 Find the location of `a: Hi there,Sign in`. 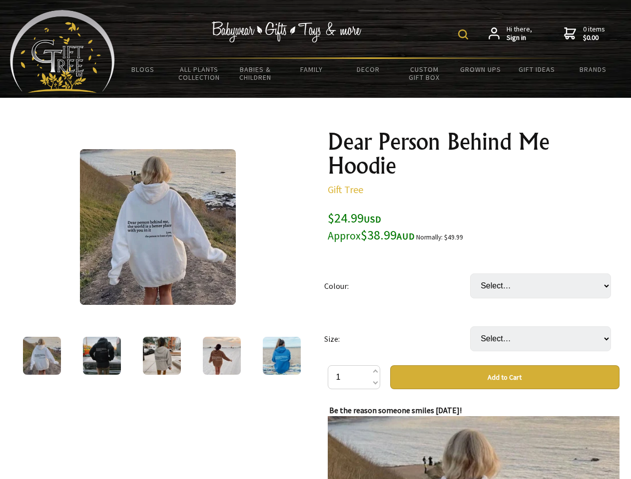

a: Hi there,Sign in is located at coordinates (510, 33).